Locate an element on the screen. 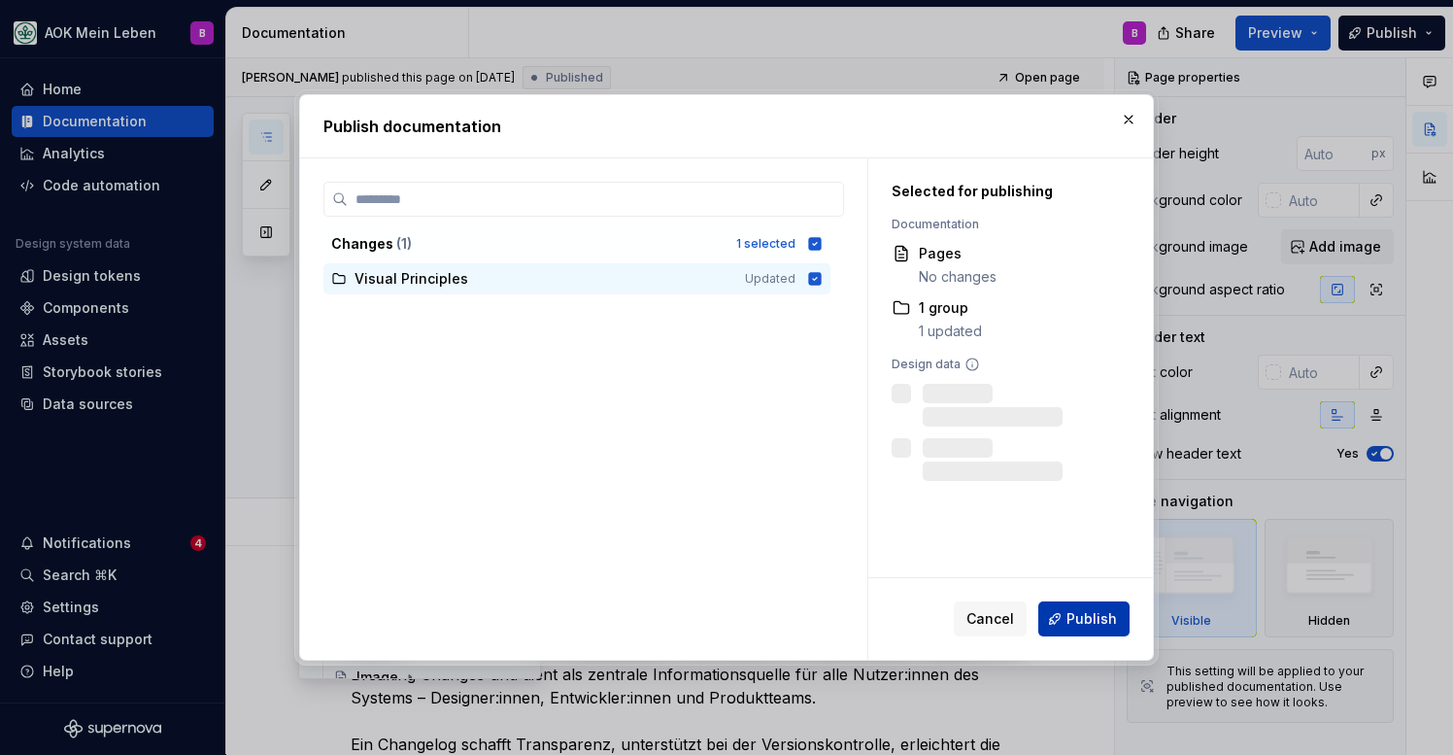 This screenshot has height=755, width=1453. span: ( 1 ) is located at coordinates (404, 243).